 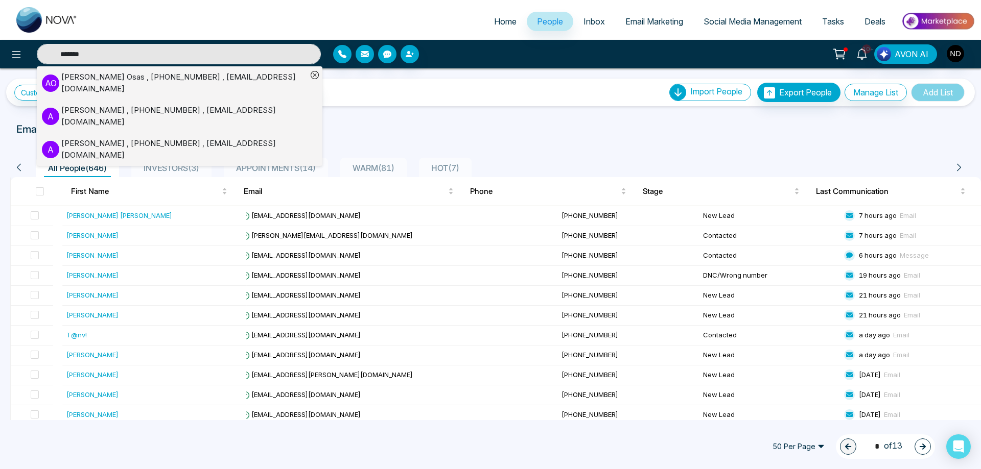 What do you see at coordinates (832, 21) in the screenshot?
I see `span: Tasks` at bounding box center [832, 21].